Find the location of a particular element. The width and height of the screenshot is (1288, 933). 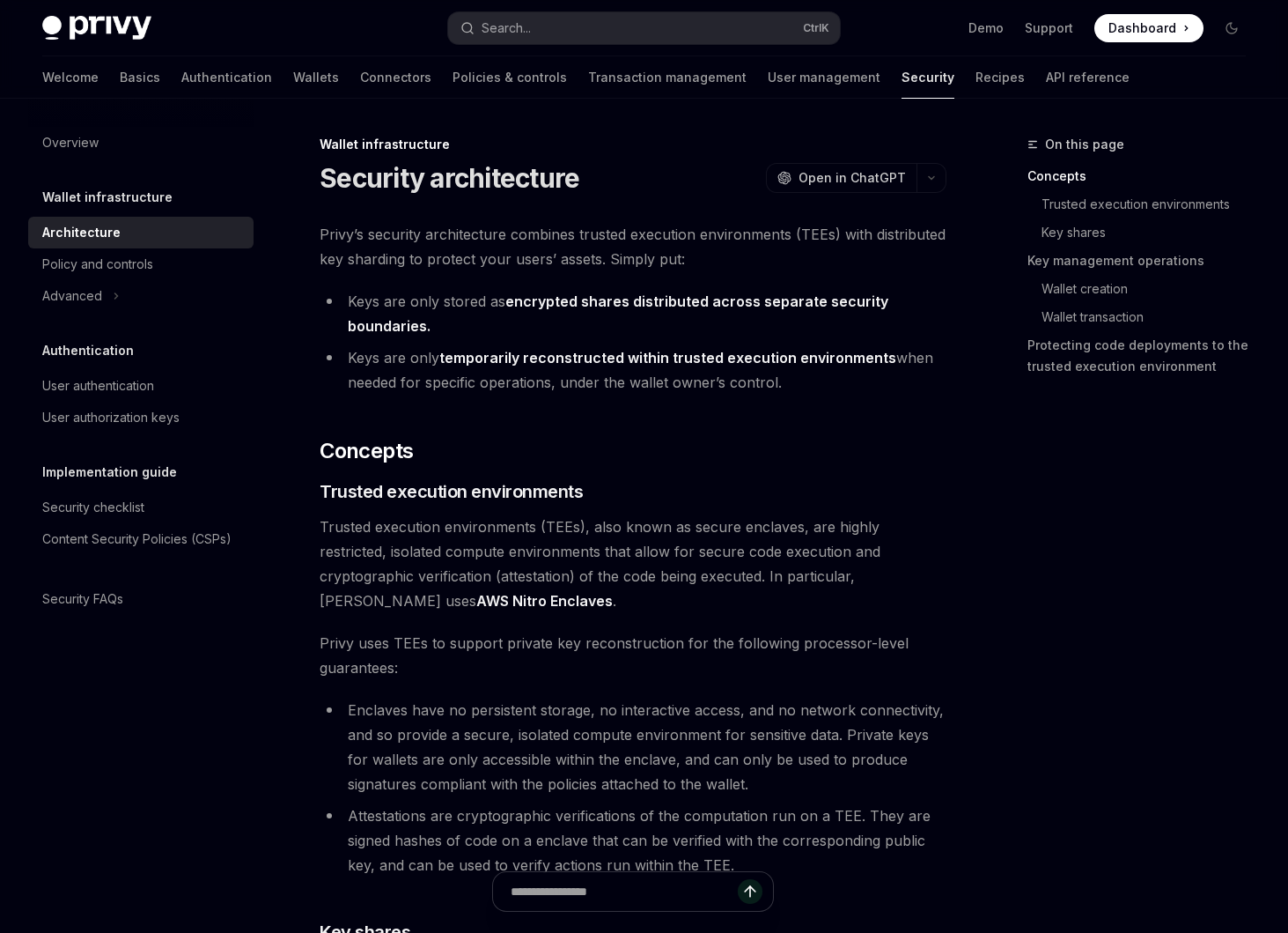

a: API reference is located at coordinates (1087, 78).